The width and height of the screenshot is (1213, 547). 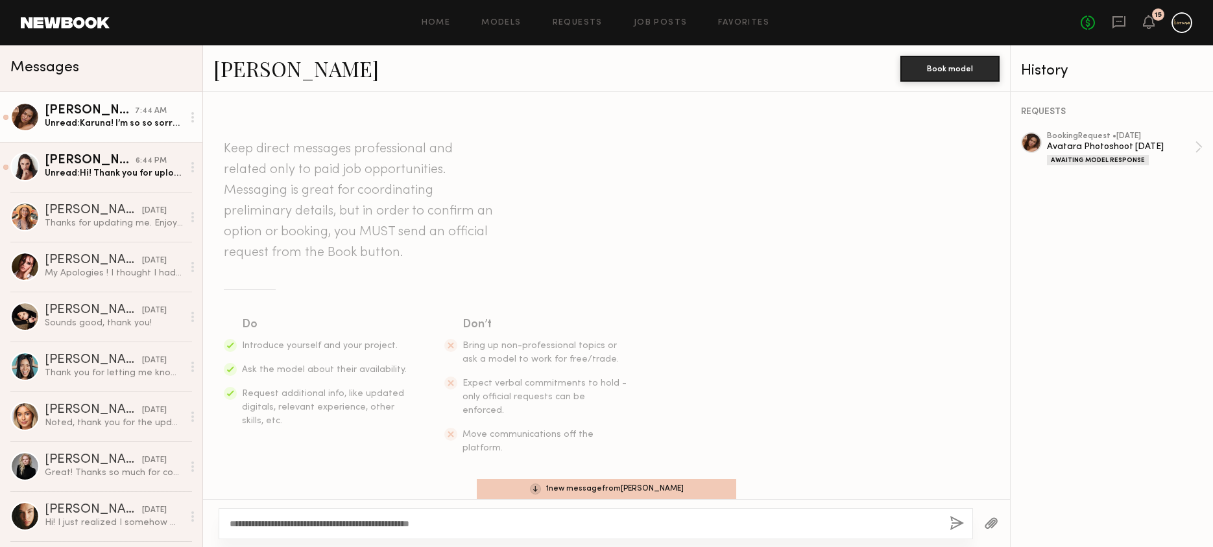 I want to click on div: Thank you for letting me know! That sounds great - hope to work with you in the near future! Best..., so click(x=113, y=373).